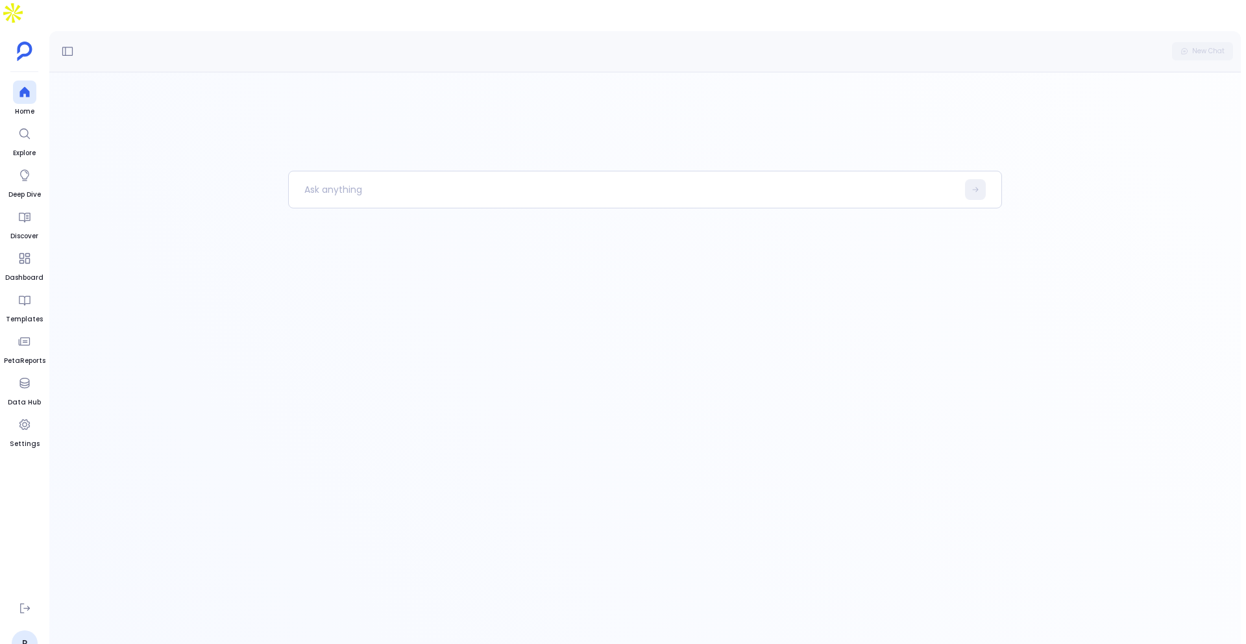 Image resolution: width=1246 pixels, height=644 pixels. I want to click on span: Explore, so click(25, 153).